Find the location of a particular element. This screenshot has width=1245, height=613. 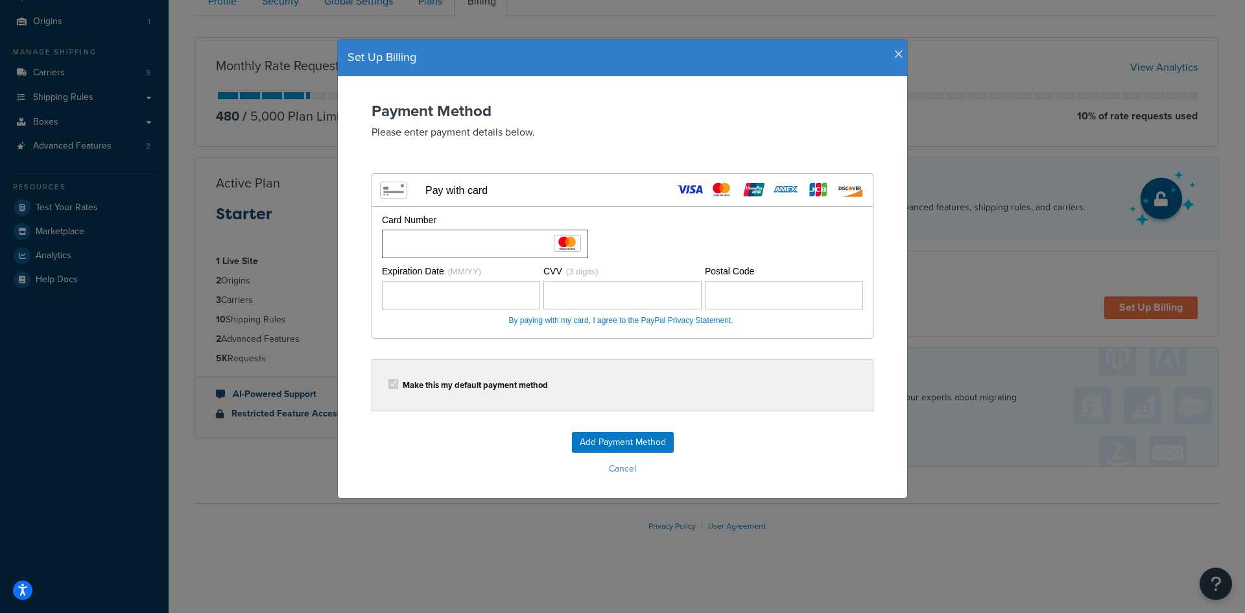

h4: Set Up Billing is located at coordinates (622, 58).